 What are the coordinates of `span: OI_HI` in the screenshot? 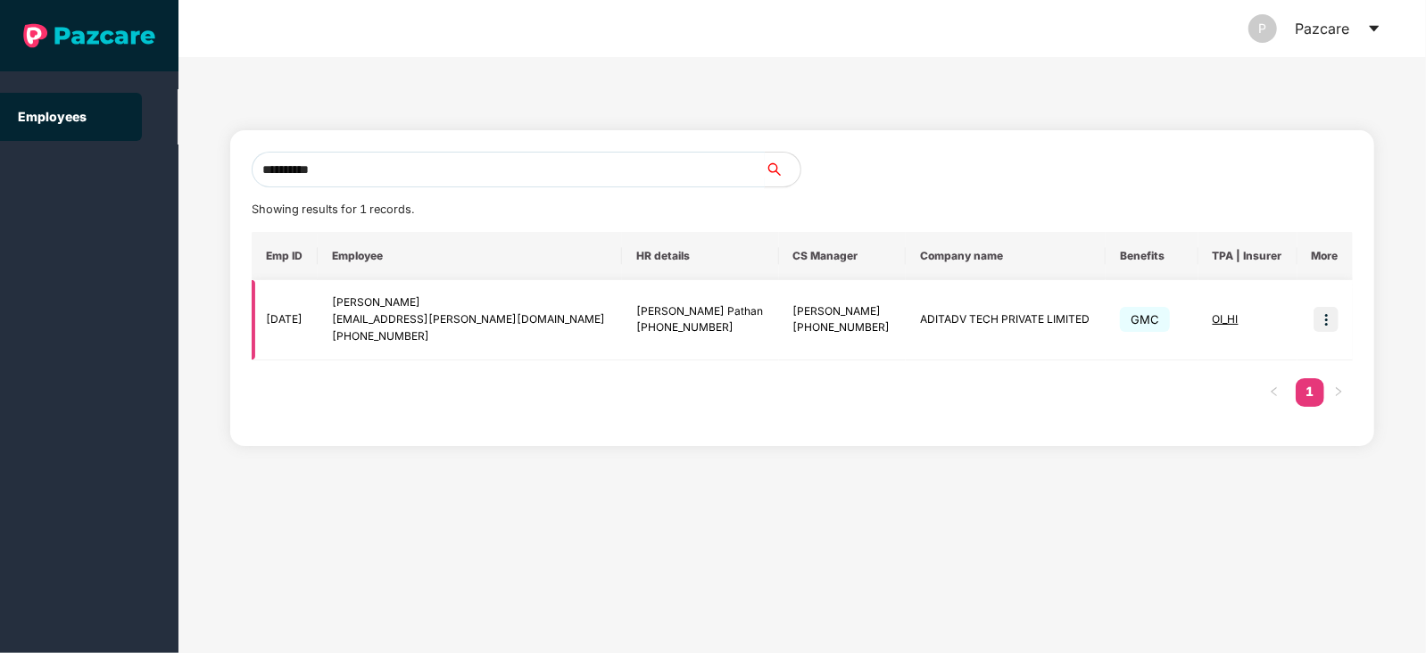 It's located at (1225, 319).